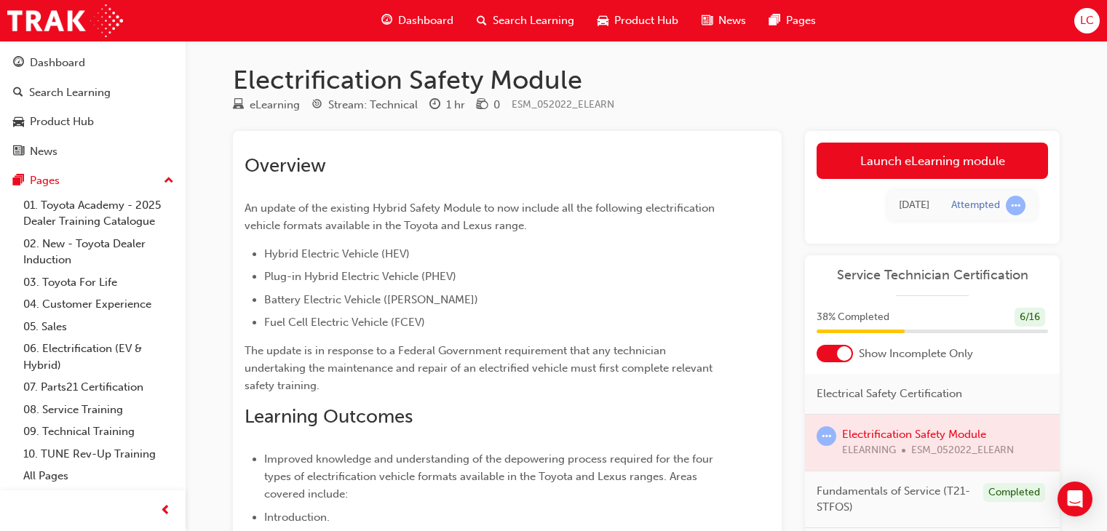  I want to click on a: 07. Parts21 Certification, so click(98, 387).